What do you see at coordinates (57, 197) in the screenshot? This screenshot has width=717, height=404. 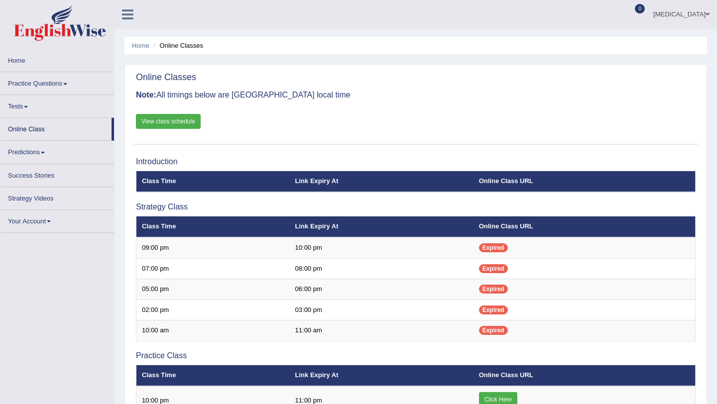 I see `a: Strategy Videos` at bounding box center [57, 197].